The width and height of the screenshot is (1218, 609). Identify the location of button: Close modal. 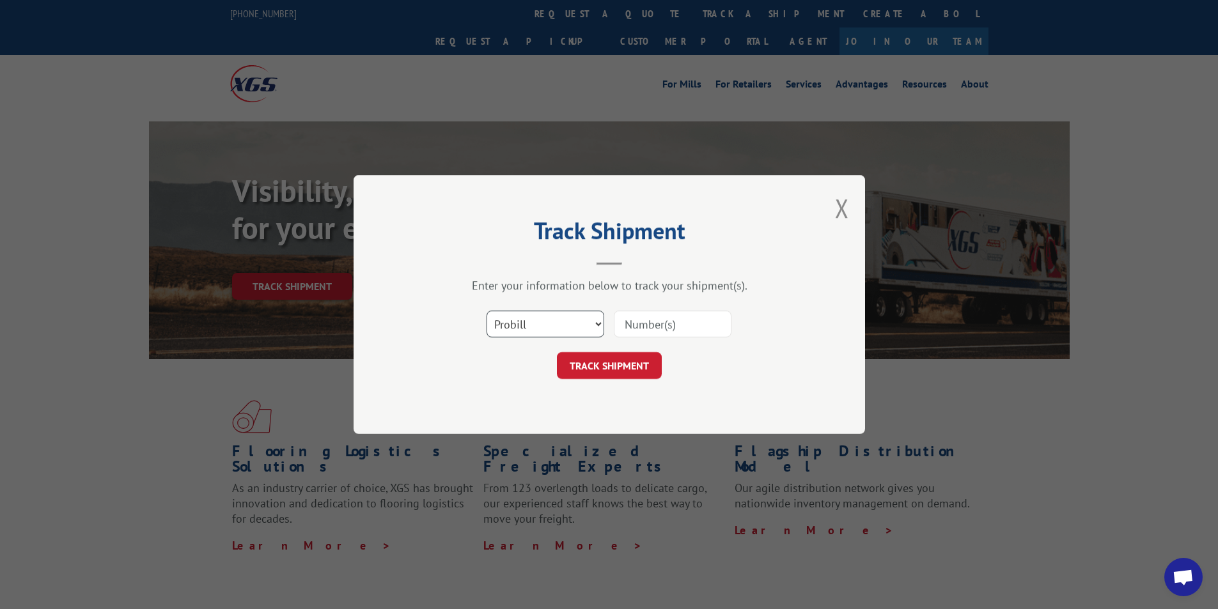
(842, 208).